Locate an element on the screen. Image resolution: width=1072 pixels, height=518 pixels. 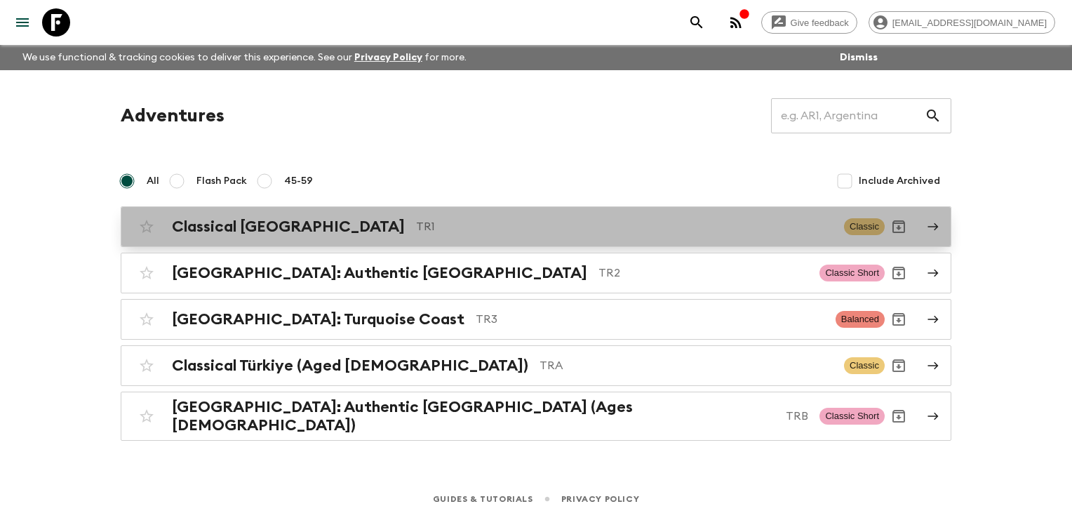
p: TRA is located at coordinates (686, 366).